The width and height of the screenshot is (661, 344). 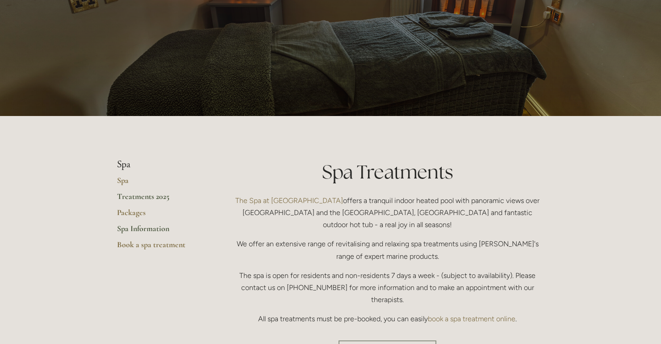 What do you see at coordinates (159, 248) in the screenshot?
I see `a: Book a spa treatment` at bounding box center [159, 248].